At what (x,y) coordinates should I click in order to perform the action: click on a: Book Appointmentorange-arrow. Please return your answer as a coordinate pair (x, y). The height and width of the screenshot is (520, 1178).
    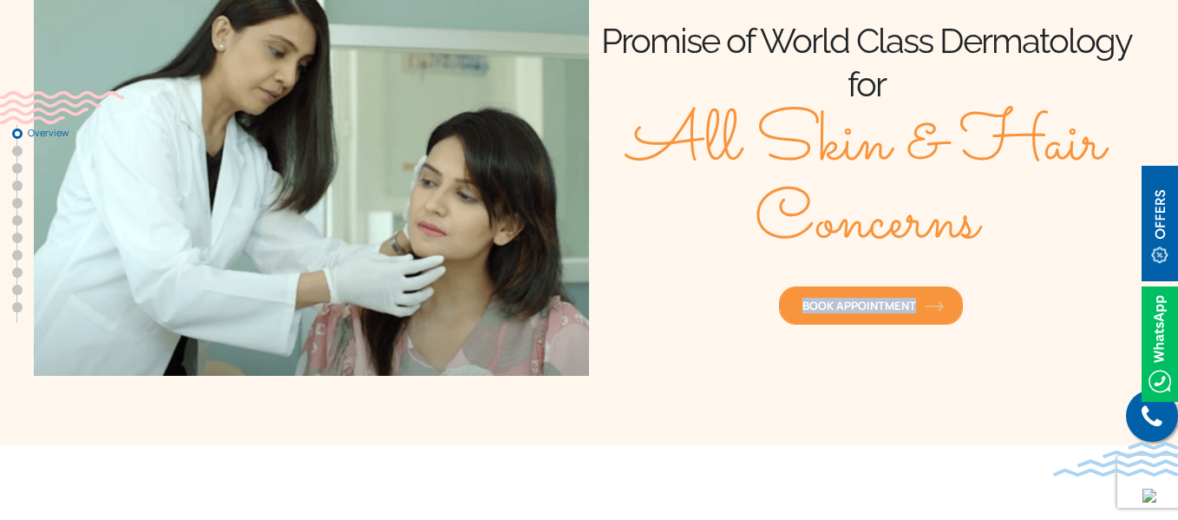
    Looking at the image, I should click on (871, 305).